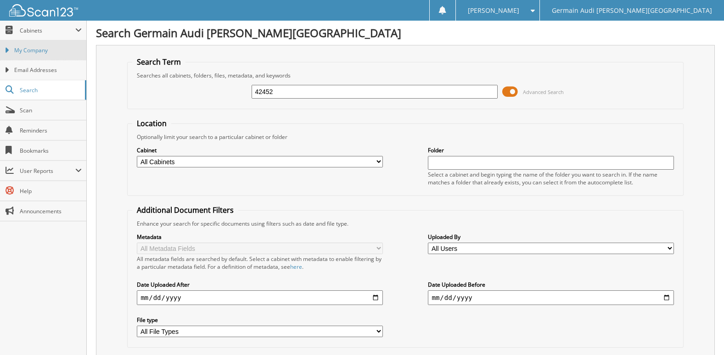  What do you see at coordinates (405, 137) in the screenshot?
I see `div: Optionally limit your search to a particular cabinet or folder` at bounding box center [405, 137].